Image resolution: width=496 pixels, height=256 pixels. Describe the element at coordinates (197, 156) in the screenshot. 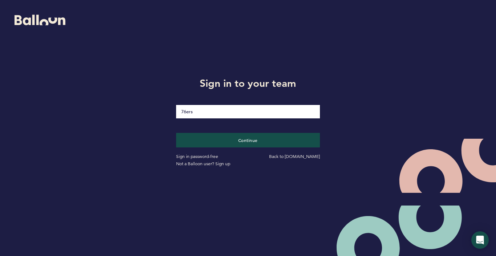

I see `a: Sign in password-free` at that location.